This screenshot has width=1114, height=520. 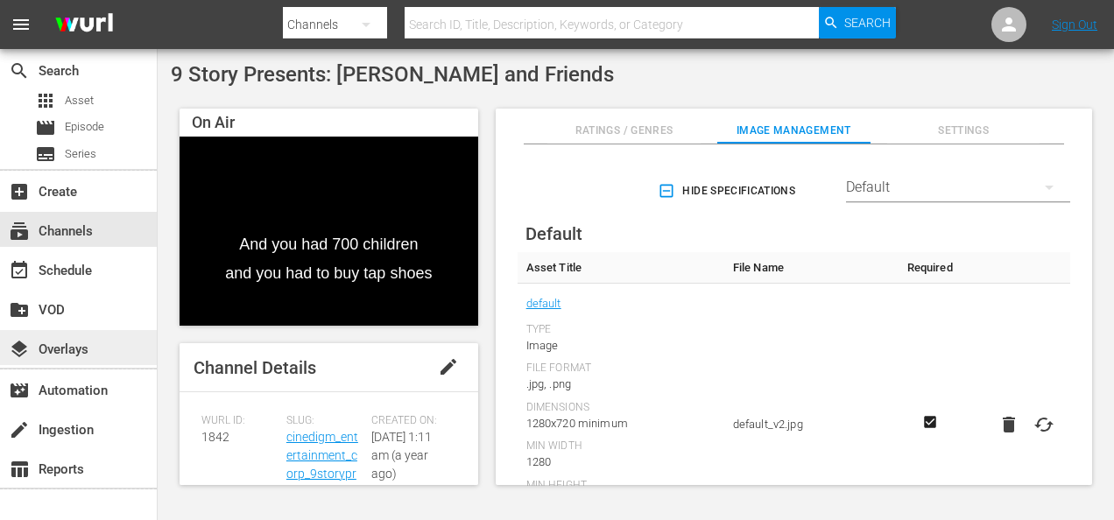 I want to click on span: Schedule, so click(x=19, y=270).